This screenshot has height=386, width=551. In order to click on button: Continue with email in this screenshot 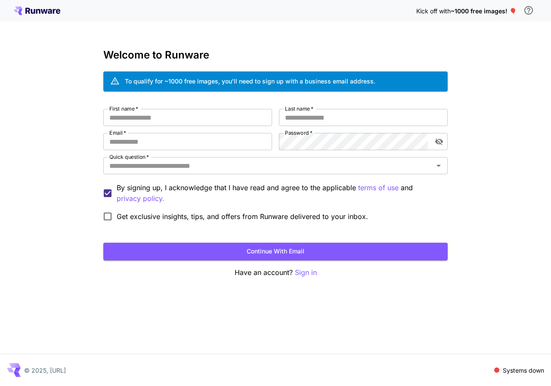, I will do `click(275, 251)`.